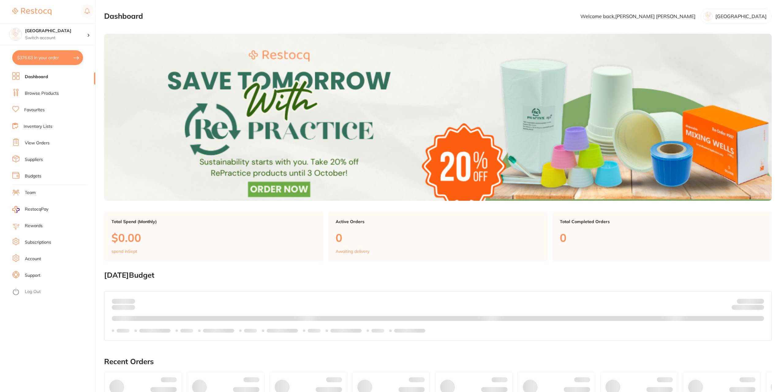 The width and height of the screenshot is (784, 392). What do you see at coordinates (748, 307) in the screenshot?
I see `p: Remaining:` at bounding box center [748, 307].